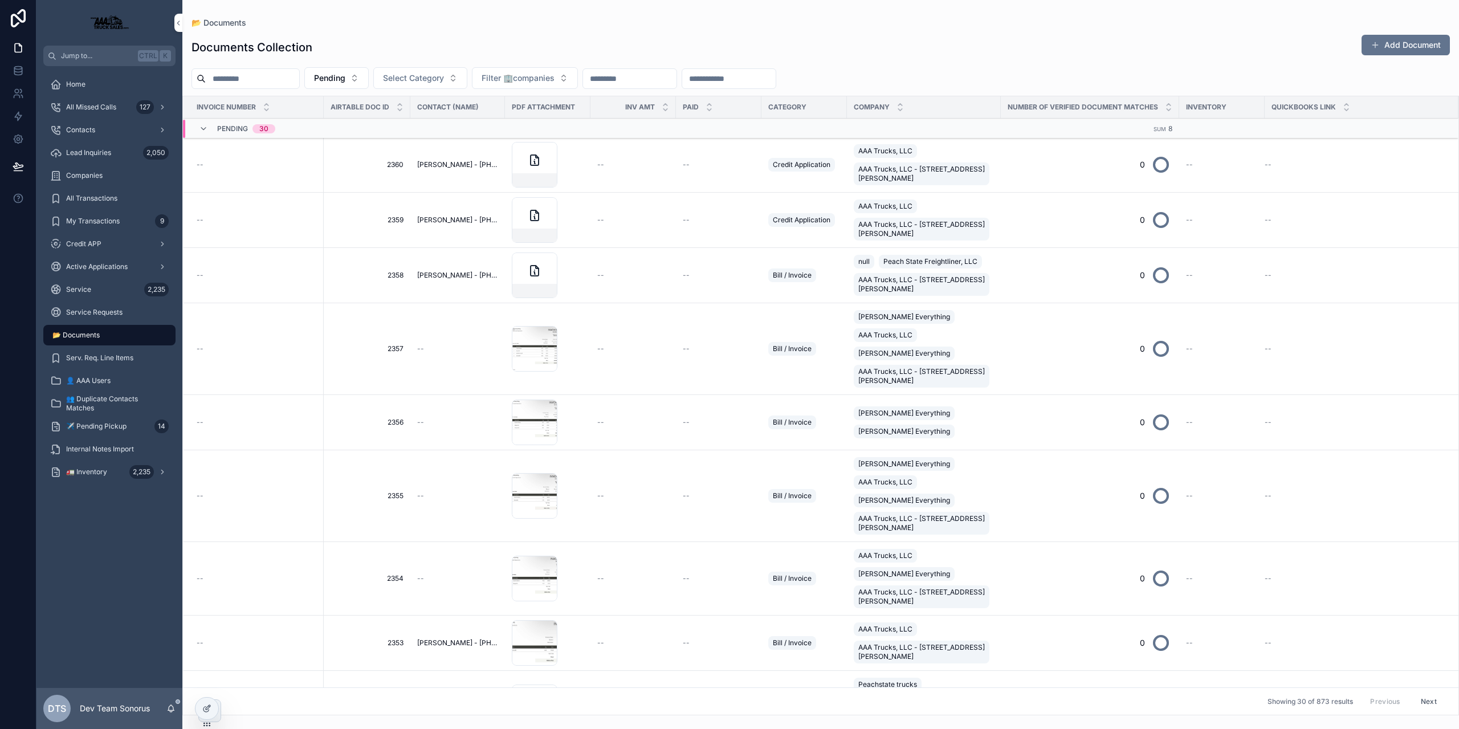 Image resolution: width=1459 pixels, height=729 pixels. What do you see at coordinates (109, 130) in the screenshot?
I see `a: Contacts` at bounding box center [109, 130].